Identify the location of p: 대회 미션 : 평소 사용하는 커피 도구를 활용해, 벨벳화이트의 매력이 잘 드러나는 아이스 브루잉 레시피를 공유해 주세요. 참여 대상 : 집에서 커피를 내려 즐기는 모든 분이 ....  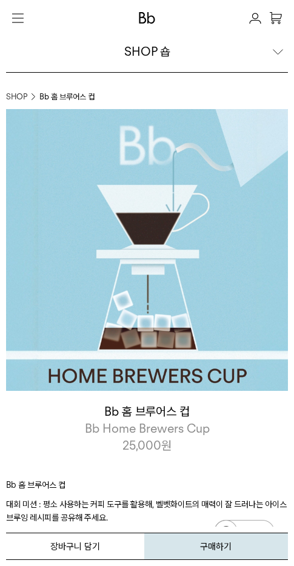
(147, 524).